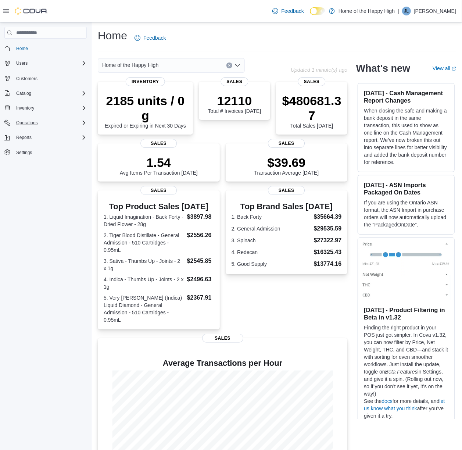 The height and width of the screenshot is (450, 462). What do you see at coordinates (150, 38) in the screenshot?
I see `a: Feedback` at bounding box center [150, 38].